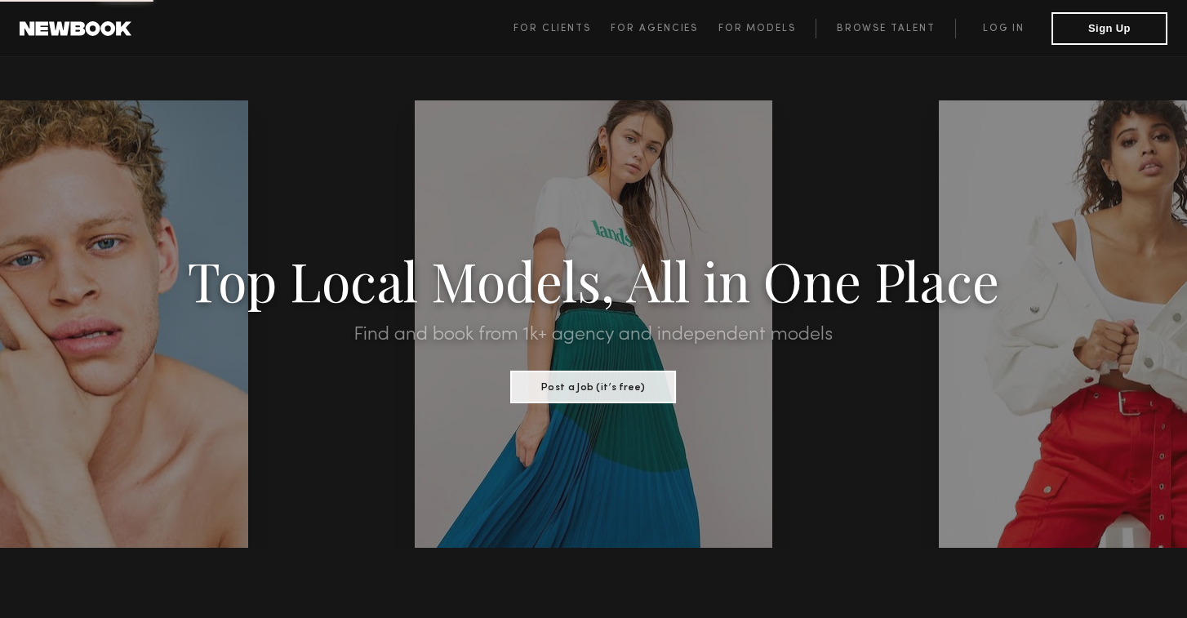 The width and height of the screenshot is (1187, 618). What do you see at coordinates (757, 29) in the screenshot?
I see `span: For Models` at bounding box center [757, 29].